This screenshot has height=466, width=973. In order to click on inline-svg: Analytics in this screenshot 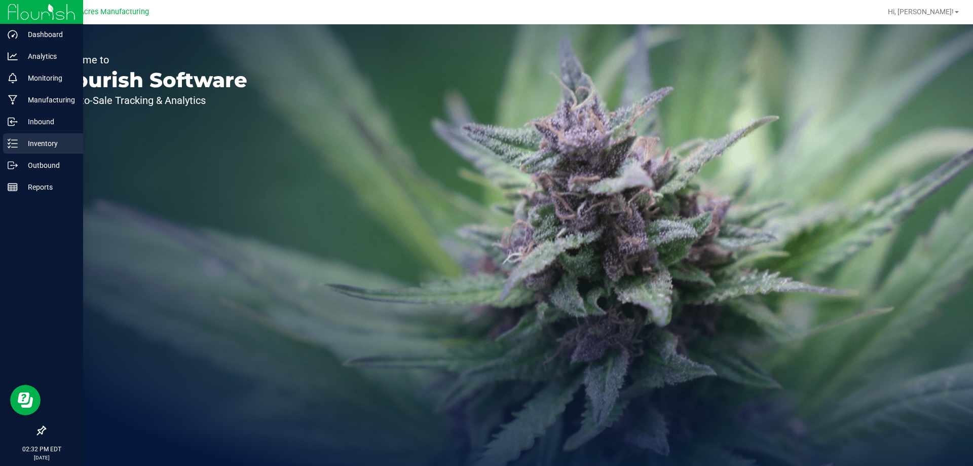, I will do `click(13, 56)`.